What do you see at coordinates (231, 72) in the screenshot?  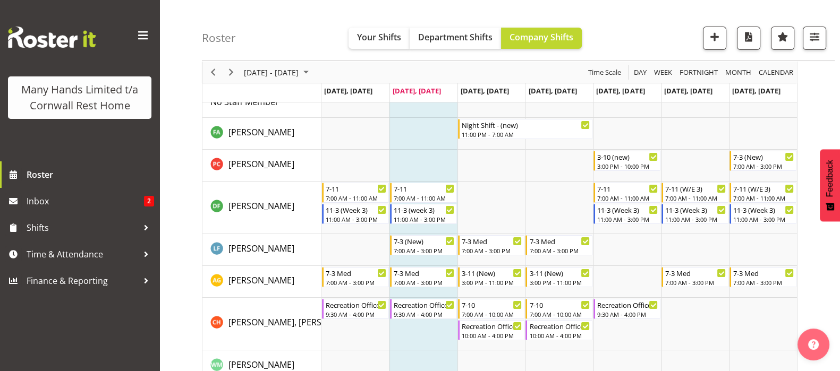 I see `div: Next` at bounding box center [231, 72].